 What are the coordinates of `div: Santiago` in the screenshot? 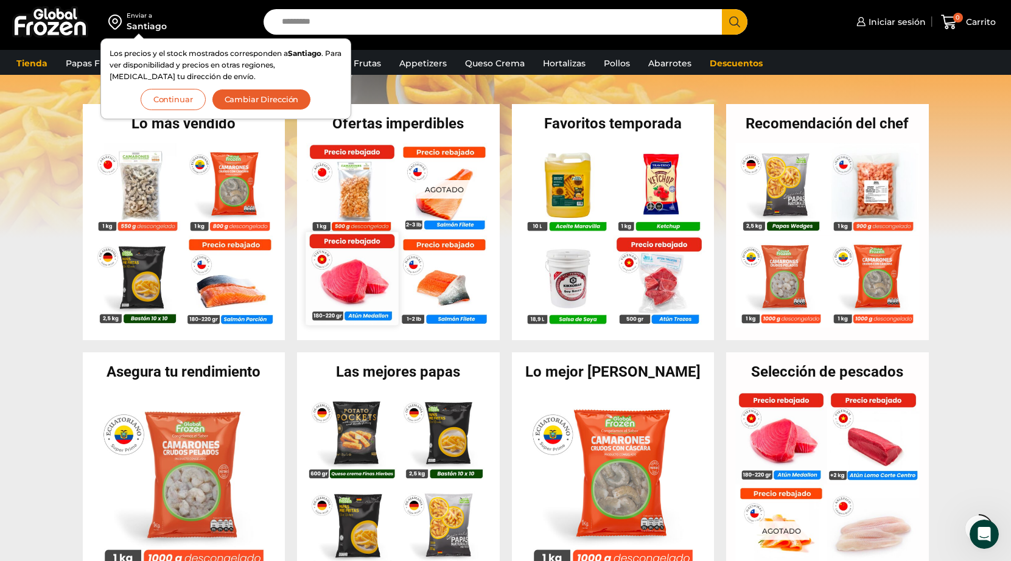 It's located at (147, 26).